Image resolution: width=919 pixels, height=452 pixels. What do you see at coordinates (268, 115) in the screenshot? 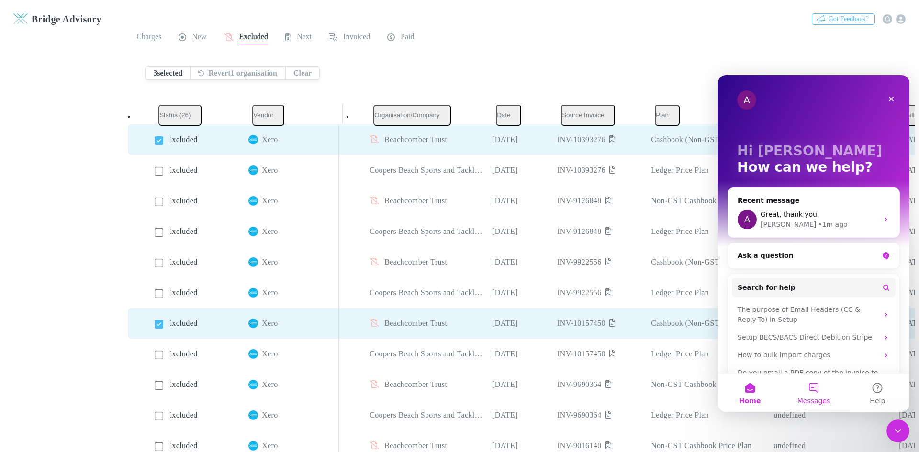
I see `button: Vendor` at bounding box center [268, 115].